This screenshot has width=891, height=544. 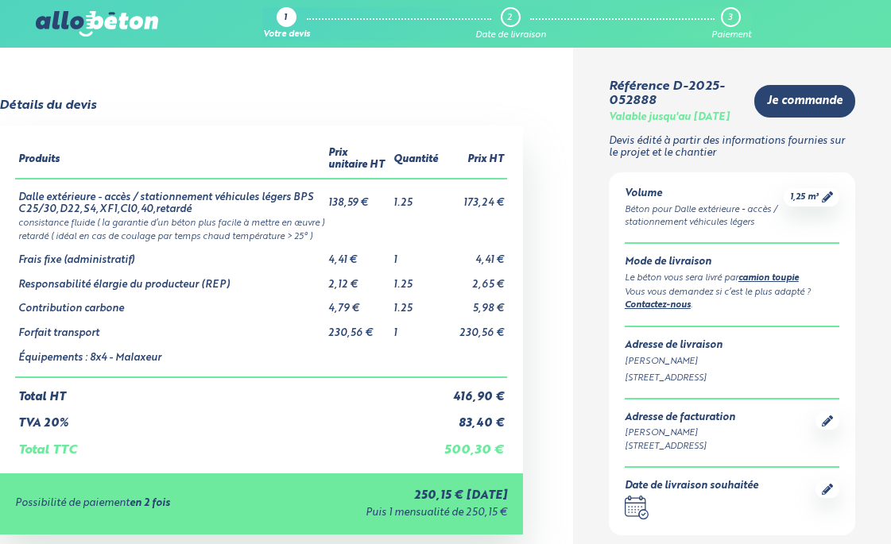 What do you see at coordinates (474, 391) in the screenshot?
I see `td: 416,90 €` at bounding box center [474, 391].